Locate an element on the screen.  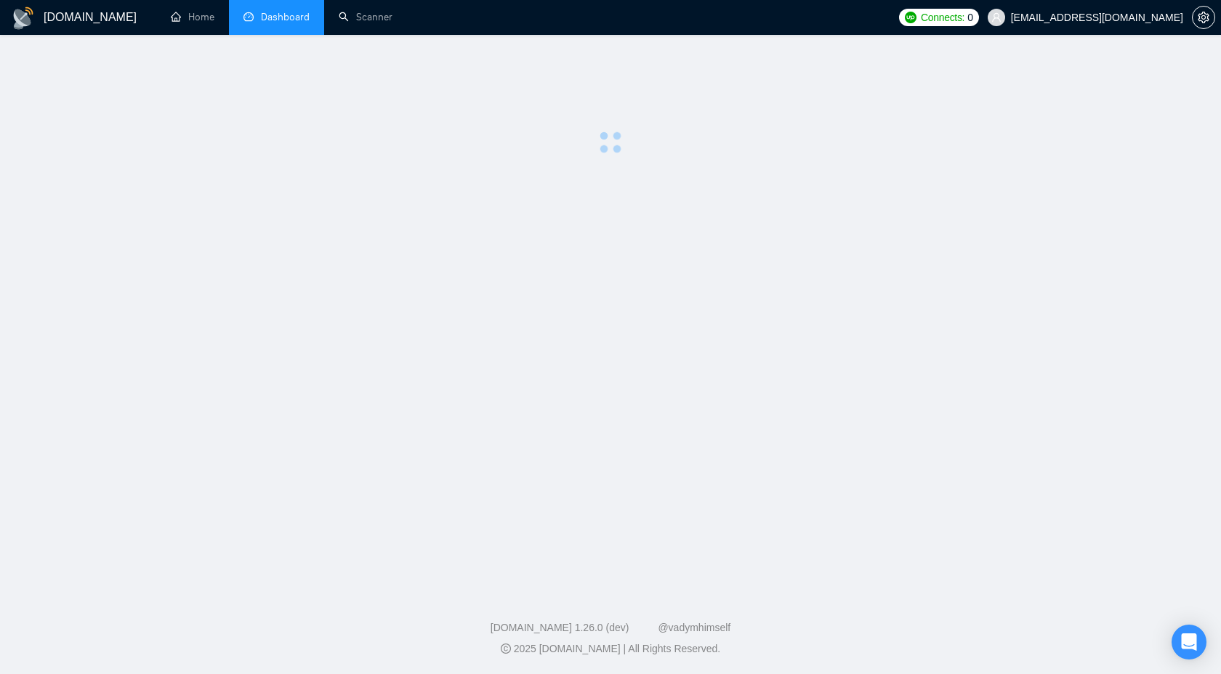
a: @vadymhimself is located at coordinates (694, 628).